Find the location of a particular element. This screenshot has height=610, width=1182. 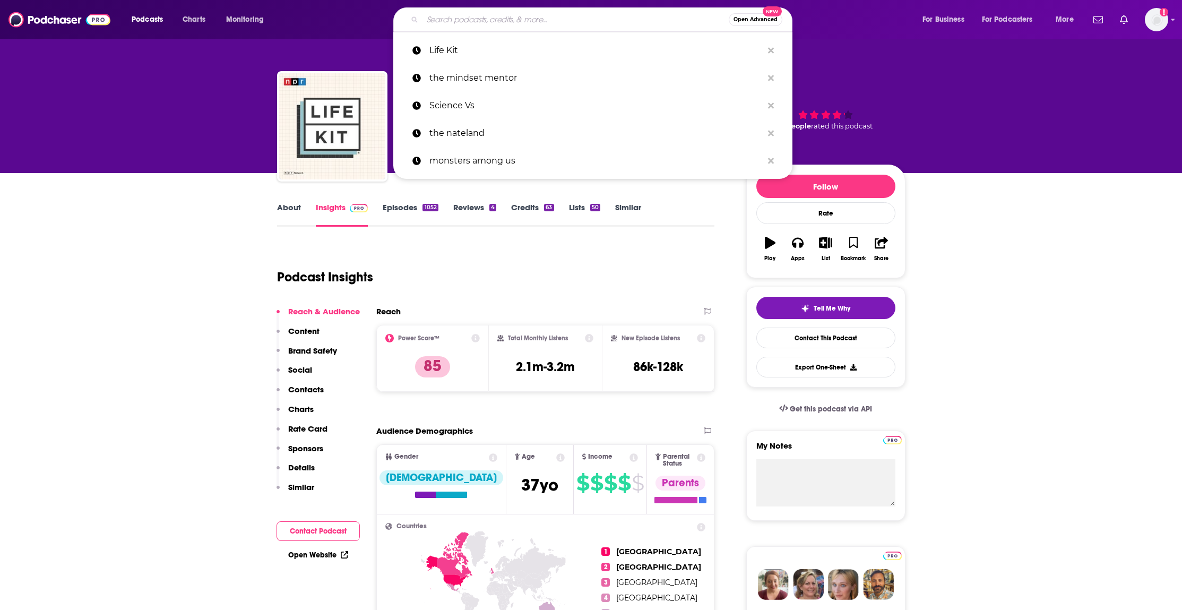

h3: 2.1m-3.2m is located at coordinates (545, 367).